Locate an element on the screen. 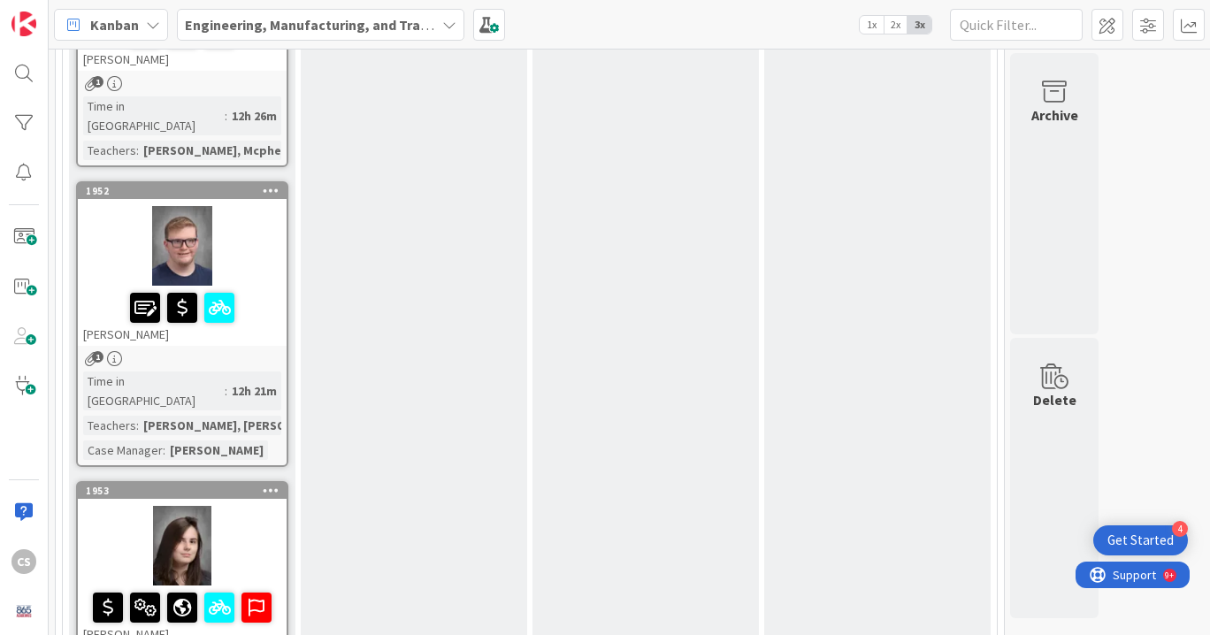  div: Open Get Started checklist, remaining modules: 4 is located at coordinates (1140, 540).